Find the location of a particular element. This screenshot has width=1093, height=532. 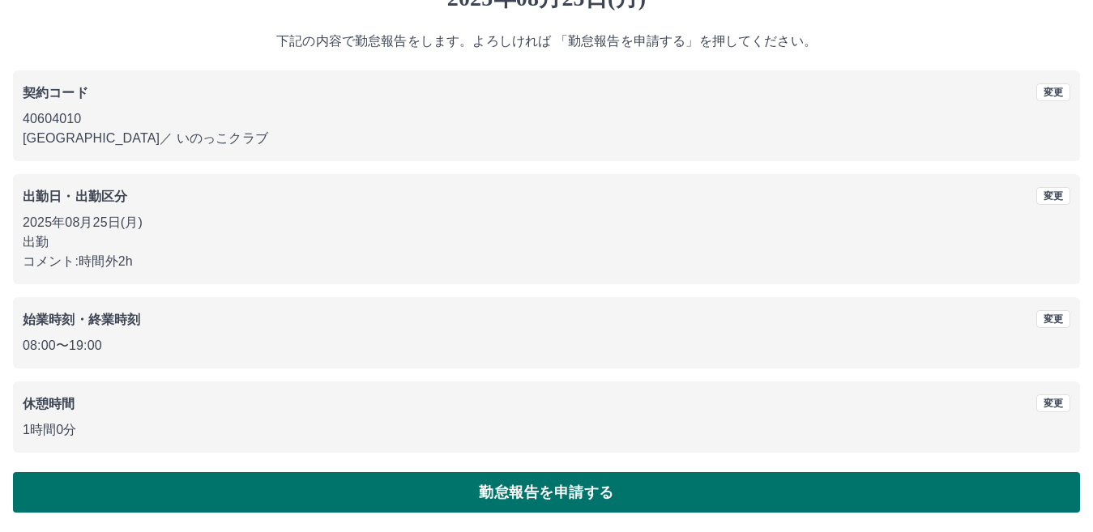

p: 08:00 〜 19:00 is located at coordinates (546, 346).